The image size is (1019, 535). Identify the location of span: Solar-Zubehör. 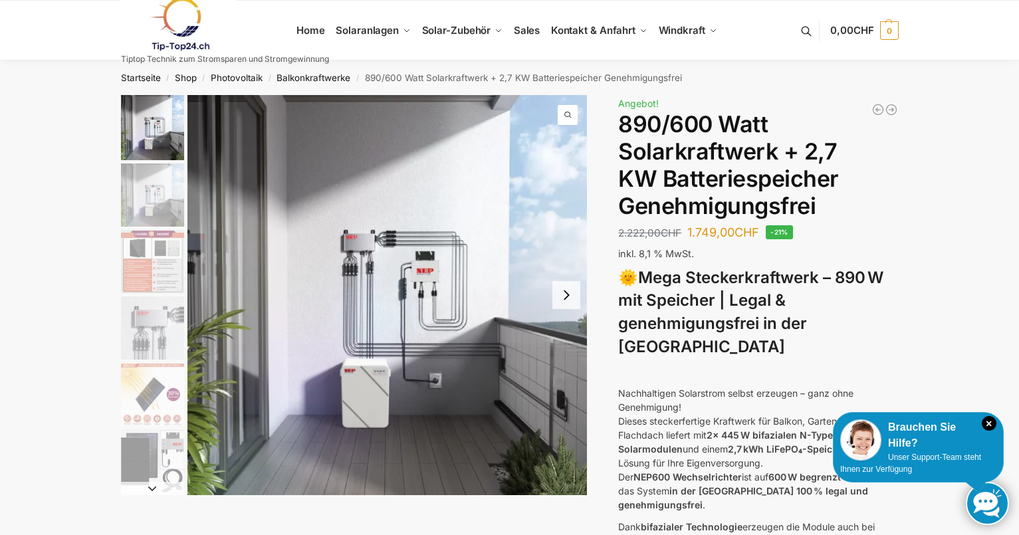
(457, 30).